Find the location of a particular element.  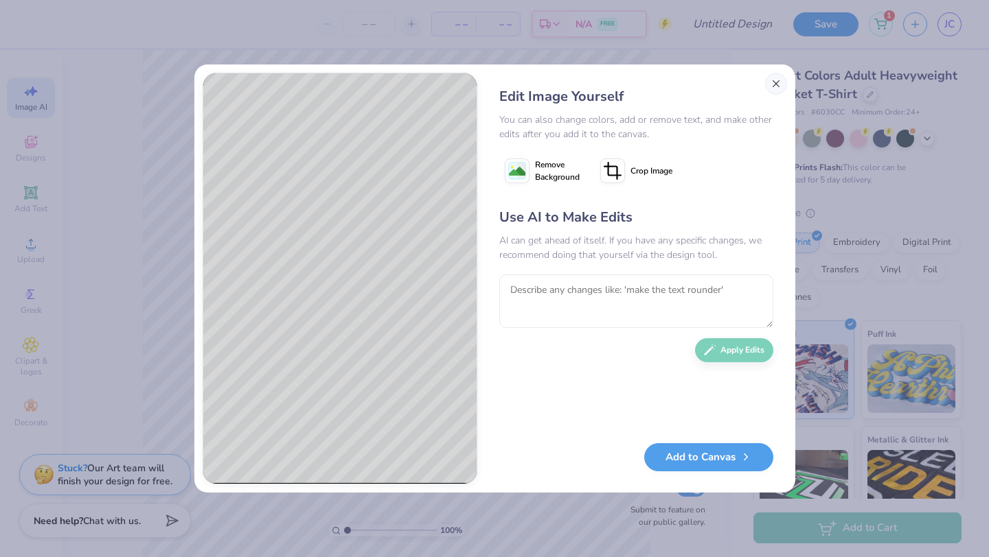

button: Remove Background is located at coordinates (542, 171).